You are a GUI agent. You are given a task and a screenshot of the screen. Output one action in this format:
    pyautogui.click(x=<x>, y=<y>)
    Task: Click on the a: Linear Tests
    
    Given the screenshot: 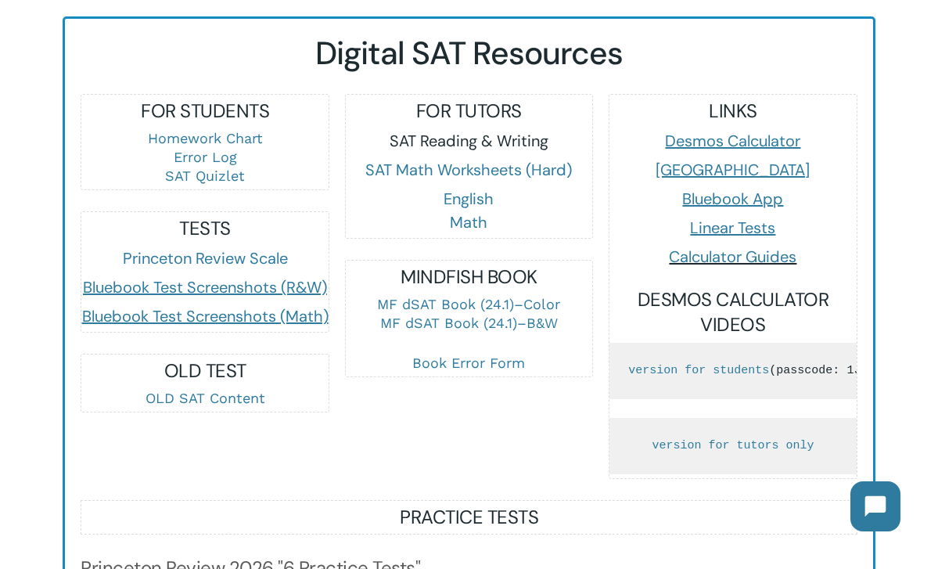 What is the action you would take?
    pyautogui.click(x=732, y=228)
    